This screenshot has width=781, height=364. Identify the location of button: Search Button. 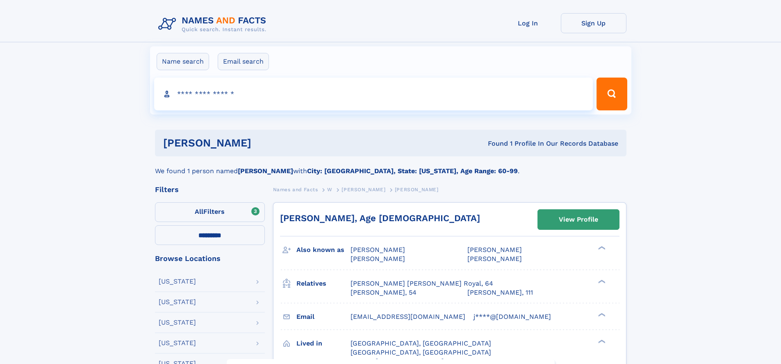
(611, 94).